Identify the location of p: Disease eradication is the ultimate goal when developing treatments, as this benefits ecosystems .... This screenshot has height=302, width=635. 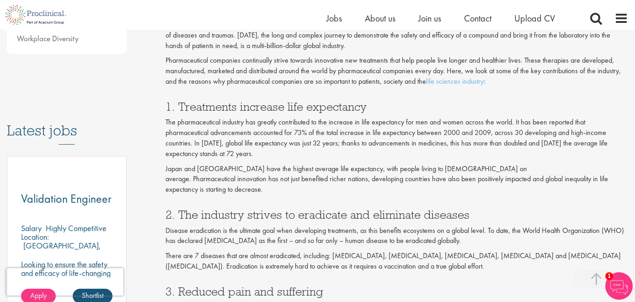
(397, 236).